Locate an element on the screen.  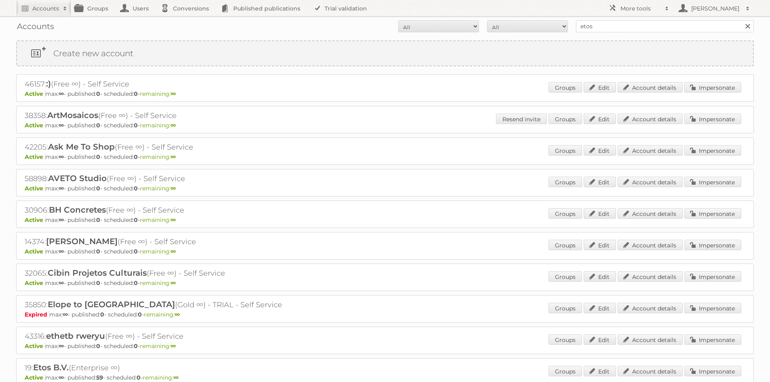
h2: 35850: (Gold ∞) - TRIAL - Self Service is located at coordinates (166, 305).